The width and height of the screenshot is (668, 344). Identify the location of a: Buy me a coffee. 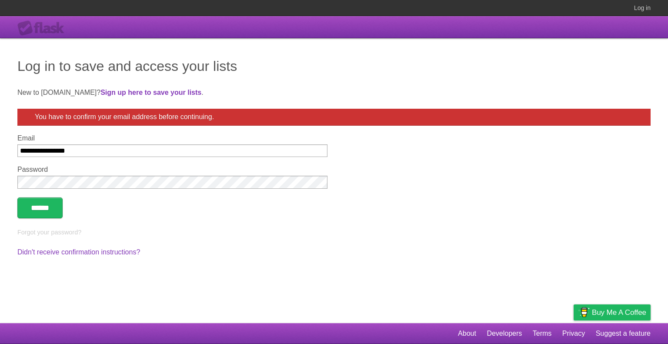
(612, 312).